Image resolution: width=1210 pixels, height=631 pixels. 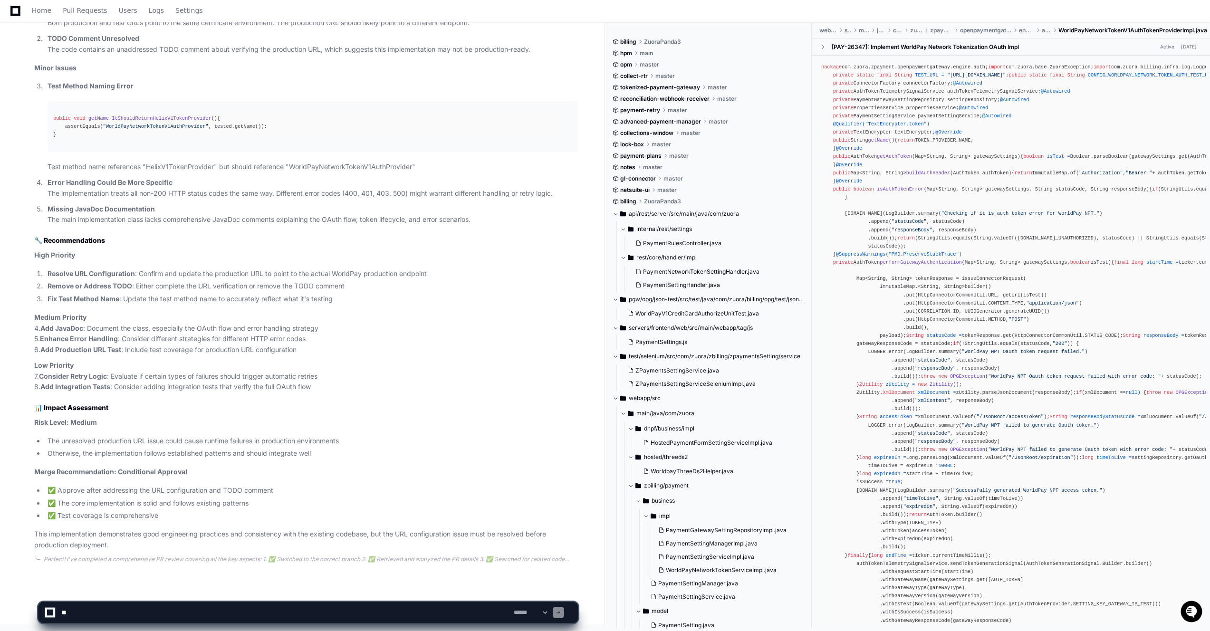 What do you see at coordinates (878, 140) in the screenshot?
I see `span: getName` at bounding box center [878, 140].